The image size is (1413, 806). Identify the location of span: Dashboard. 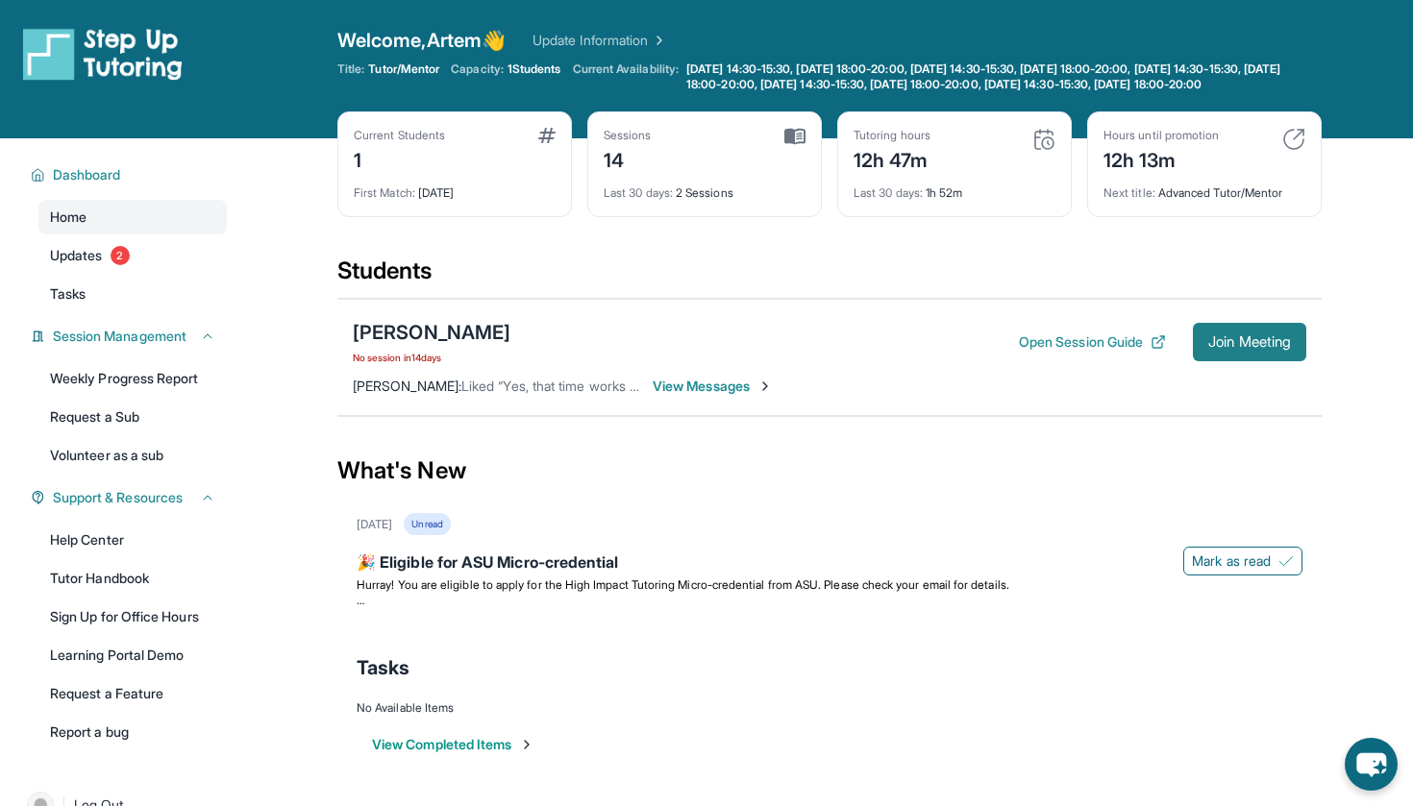
(86, 175).